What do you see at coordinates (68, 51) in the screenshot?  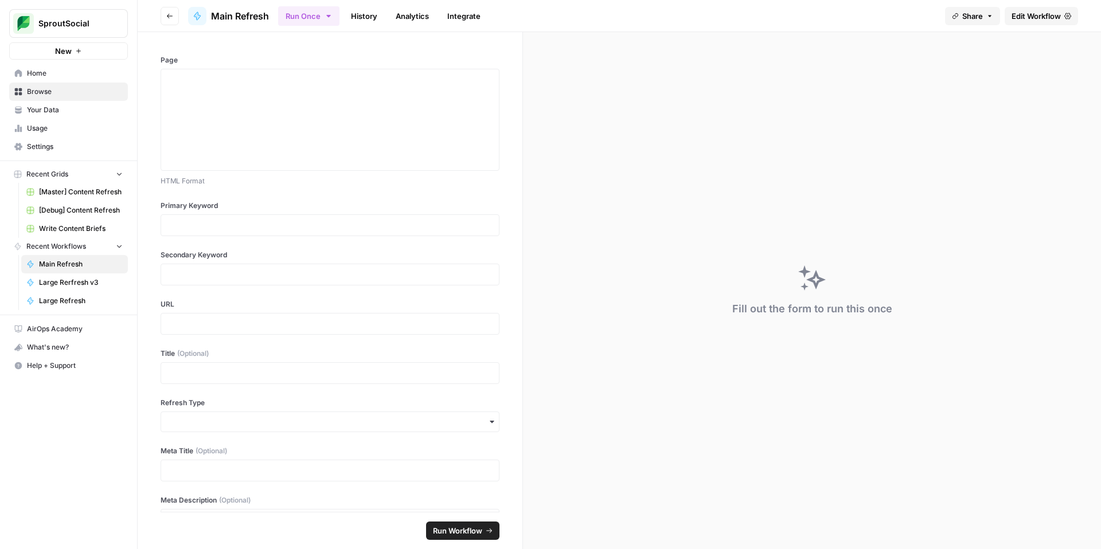 I see `button: New` at bounding box center [68, 51].